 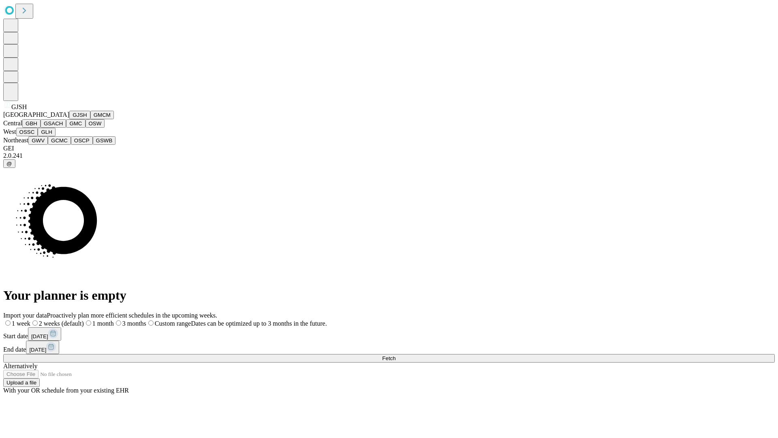 I want to click on input: 1 week, so click(x=8, y=323).